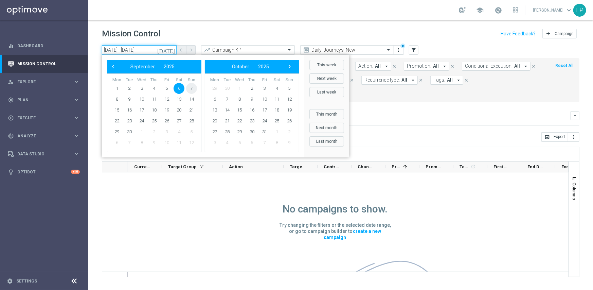 This screenshot has width=593, height=290. What do you see at coordinates (49, 46) in the screenshot?
I see `a: Dashboard` at bounding box center [49, 46].